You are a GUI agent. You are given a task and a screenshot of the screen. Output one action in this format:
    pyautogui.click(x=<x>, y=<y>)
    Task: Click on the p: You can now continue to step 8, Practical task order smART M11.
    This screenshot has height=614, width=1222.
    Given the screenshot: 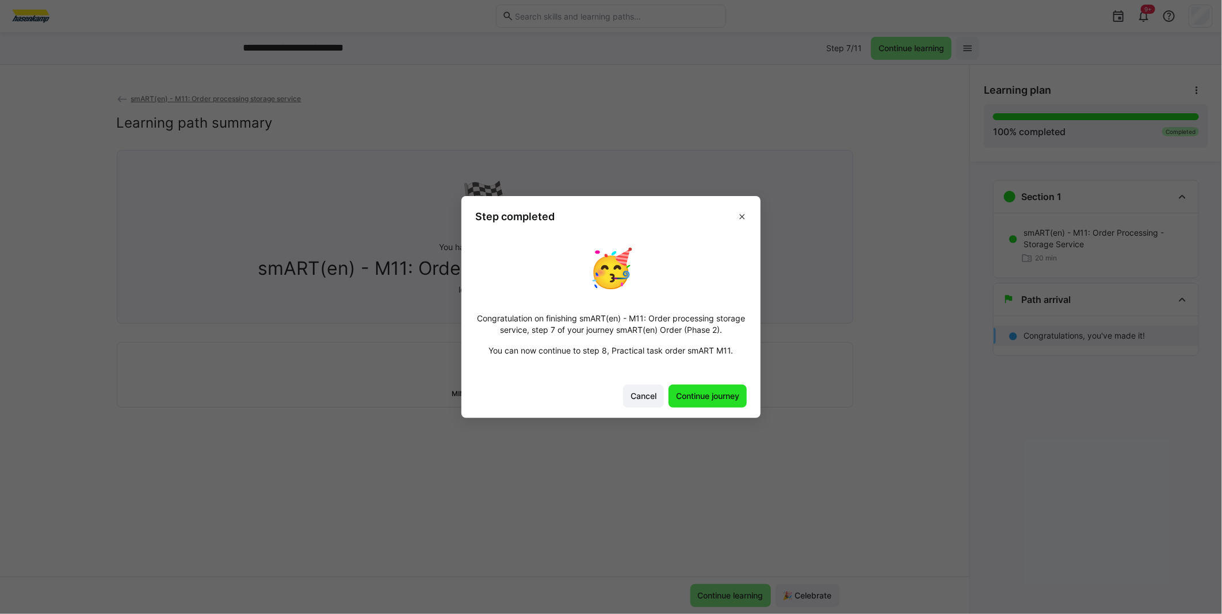 What is the action you would take?
    pyautogui.click(x=611, y=351)
    